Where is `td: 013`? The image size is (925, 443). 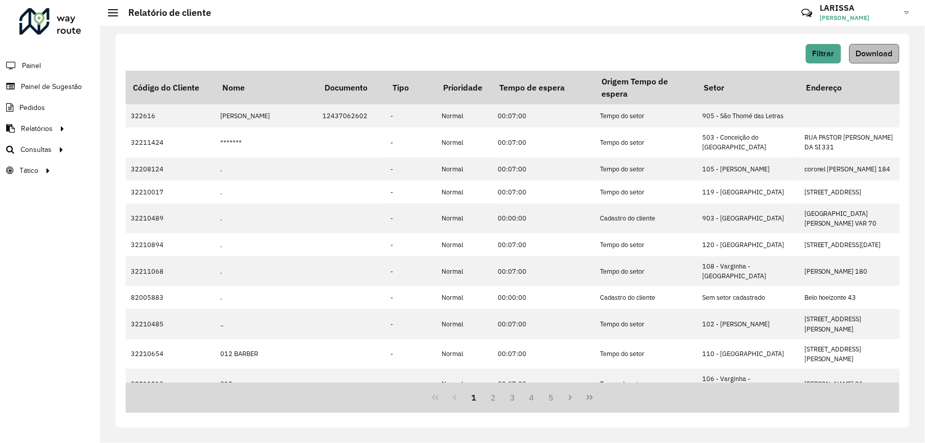
td: 013 is located at coordinates (266, 383).